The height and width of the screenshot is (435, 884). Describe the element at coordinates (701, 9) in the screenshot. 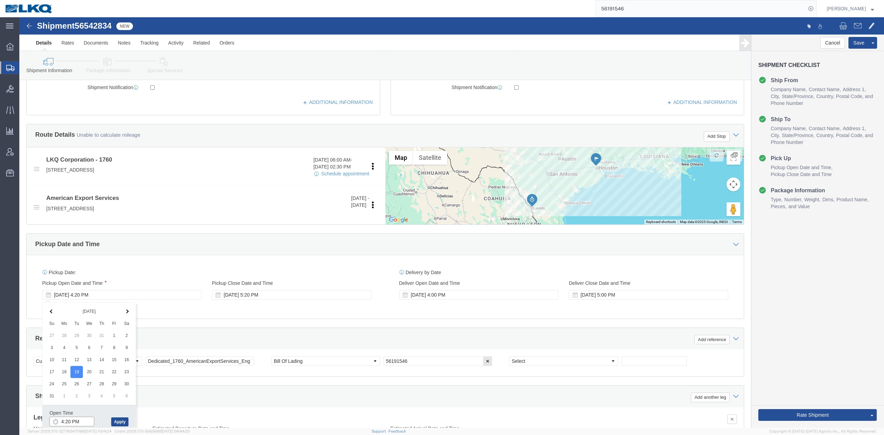

I see `input: Search for shipment number, reference number` at that location.